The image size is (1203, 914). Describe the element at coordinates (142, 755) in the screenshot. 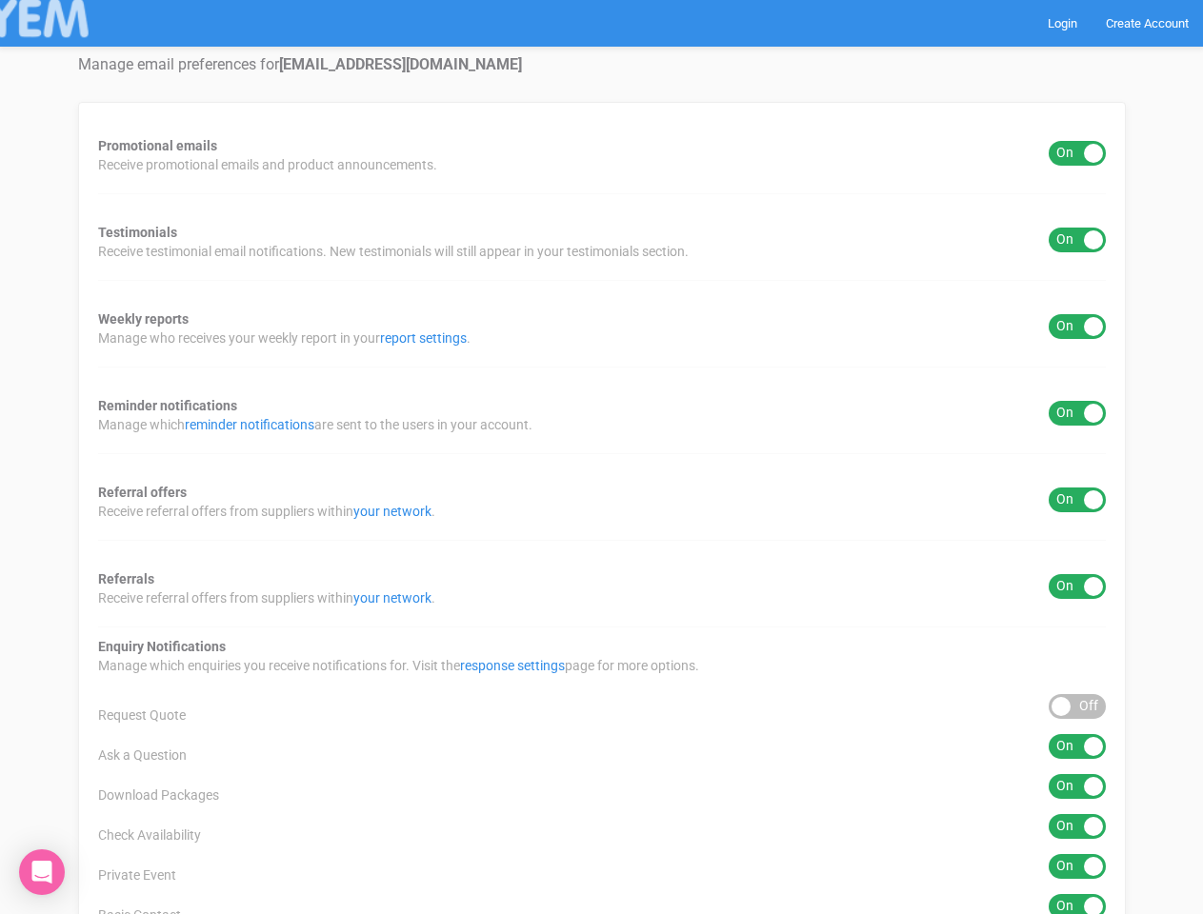

I see `span: Ask a Question` at that location.